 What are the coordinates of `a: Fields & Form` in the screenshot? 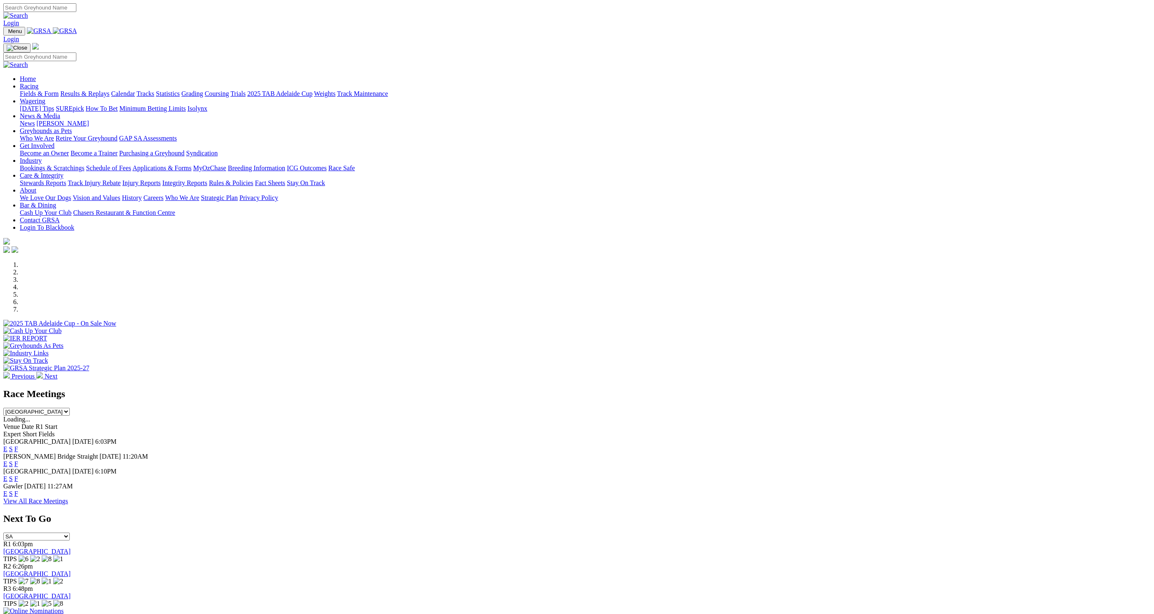 It's located at (39, 93).